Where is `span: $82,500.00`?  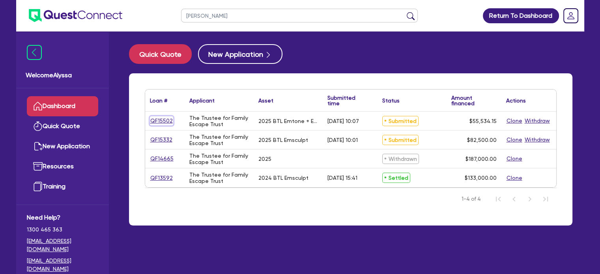
span: $82,500.00 is located at coordinates (482, 140).